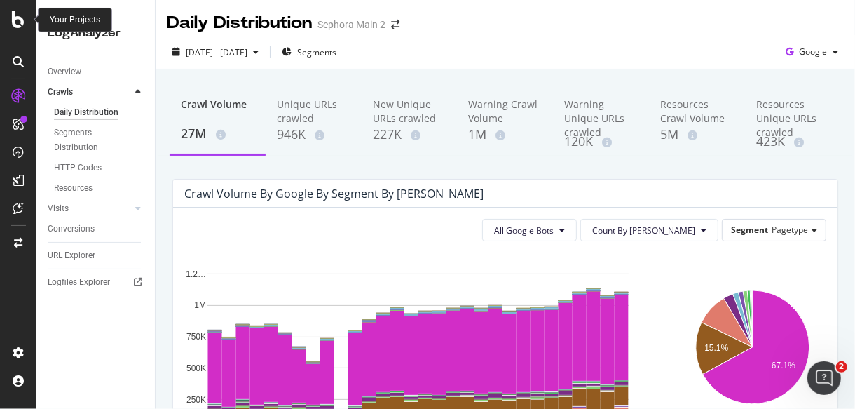 This screenshot has height=409, width=855. Describe the element at coordinates (72, 255) in the screenshot. I see `div: URL Explorer` at that location.